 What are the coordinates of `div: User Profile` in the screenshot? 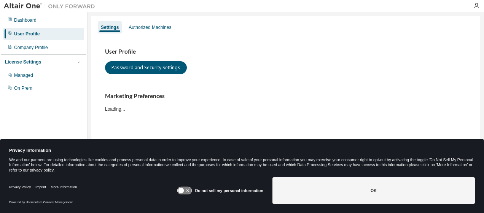 It's located at (27, 34).